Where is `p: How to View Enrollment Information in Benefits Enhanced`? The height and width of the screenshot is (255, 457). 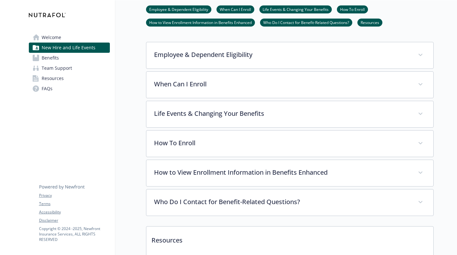 p: How to View Enrollment Information in Benefits Enhanced is located at coordinates (282, 173).